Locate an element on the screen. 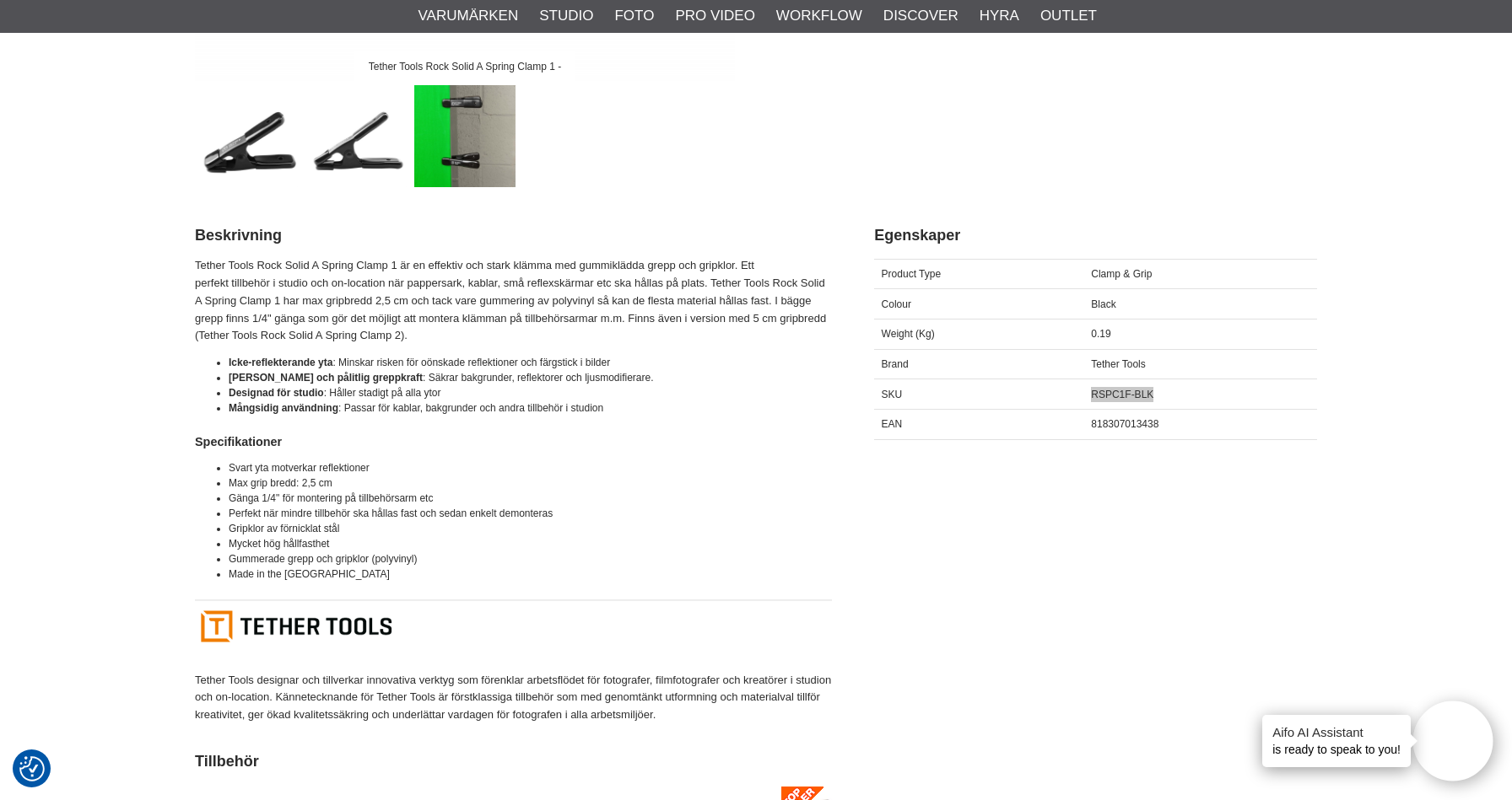  a: Studio is located at coordinates (567, 16).